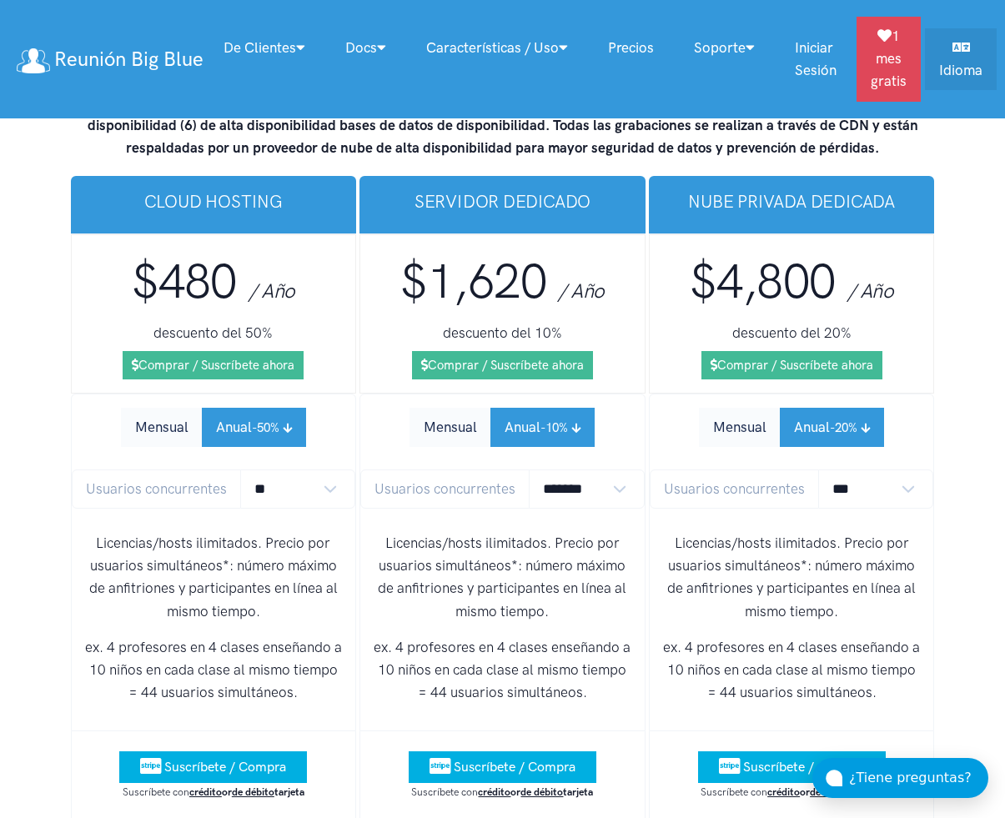 The height and width of the screenshot is (818, 1005). What do you see at coordinates (724, 48) in the screenshot?
I see `a: Soporte` at bounding box center [724, 48].